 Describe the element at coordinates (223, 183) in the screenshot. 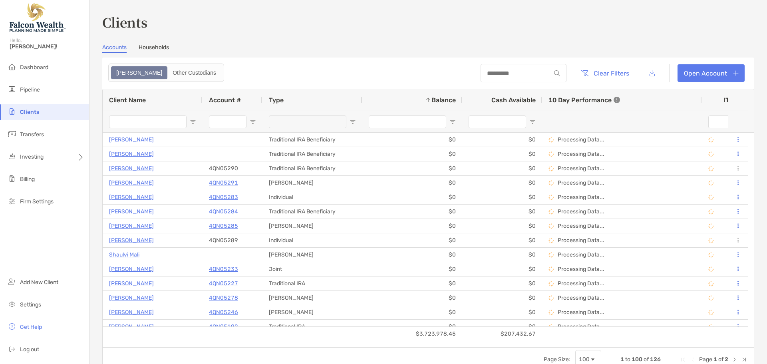

I see `a: 4QN05291` at that location.